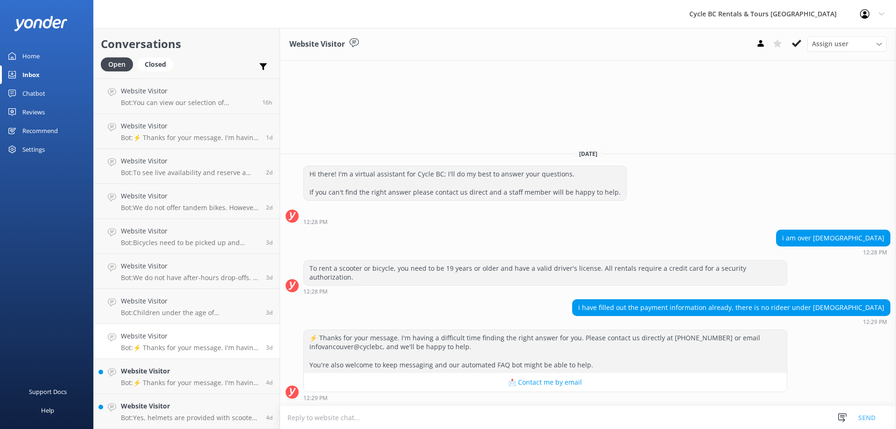 The image size is (896, 429). I want to click on p: Bot: Bicycles need to be picked up and dropped off from the location they are rented from., so click(190, 243).